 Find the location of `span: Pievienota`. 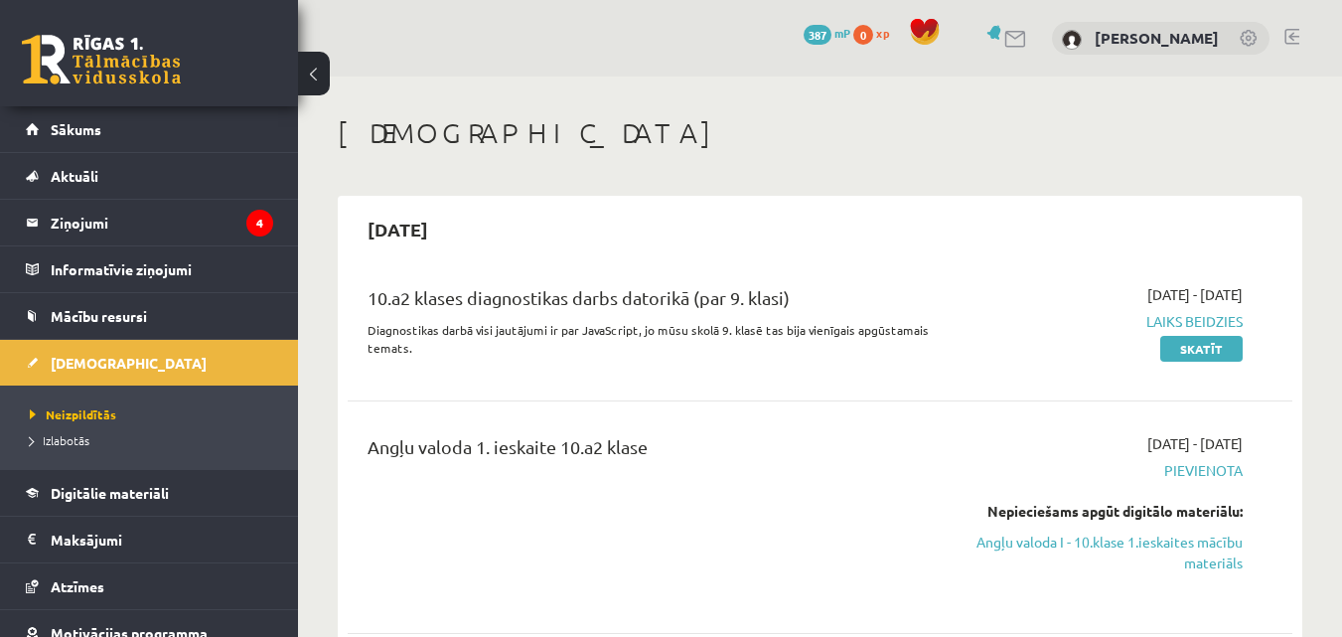

span: Pievienota is located at coordinates (1107, 470).